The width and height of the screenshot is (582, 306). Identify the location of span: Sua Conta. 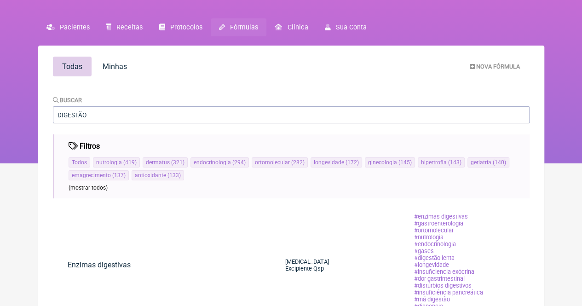
(351, 27).